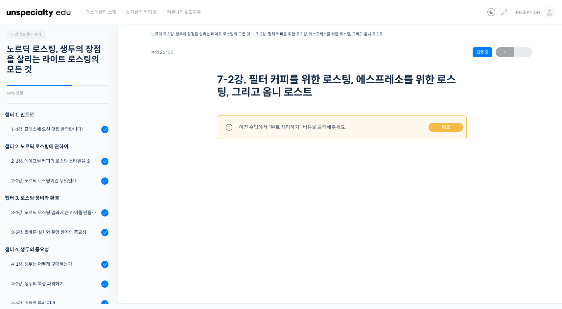 This screenshot has width=562, height=309. I want to click on div: 챕터 4. 생두의 중요성, so click(57, 250).